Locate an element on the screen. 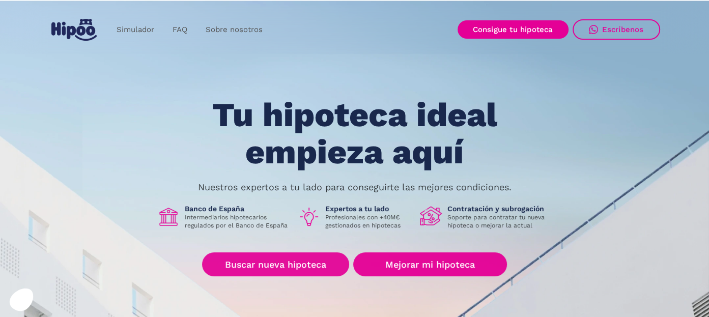 The height and width of the screenshot is (317, 709). a: Escríbenos is located at coordinates (617, 30).